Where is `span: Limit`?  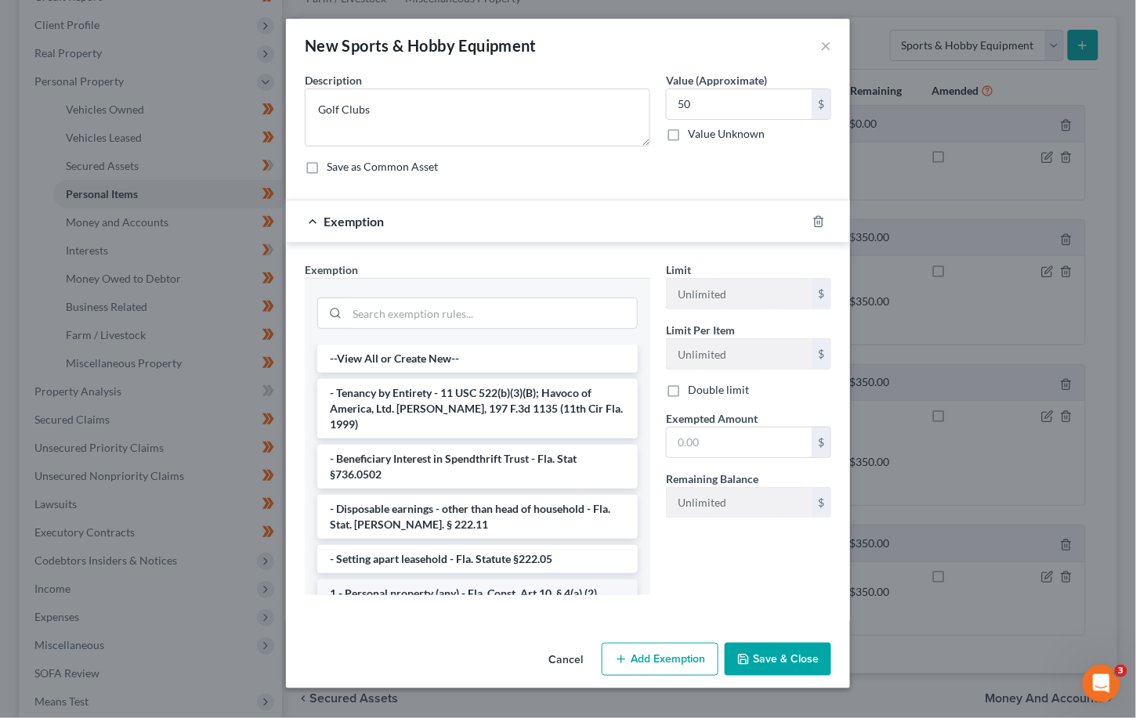 span: Limit is located at coordinates (678, 269).